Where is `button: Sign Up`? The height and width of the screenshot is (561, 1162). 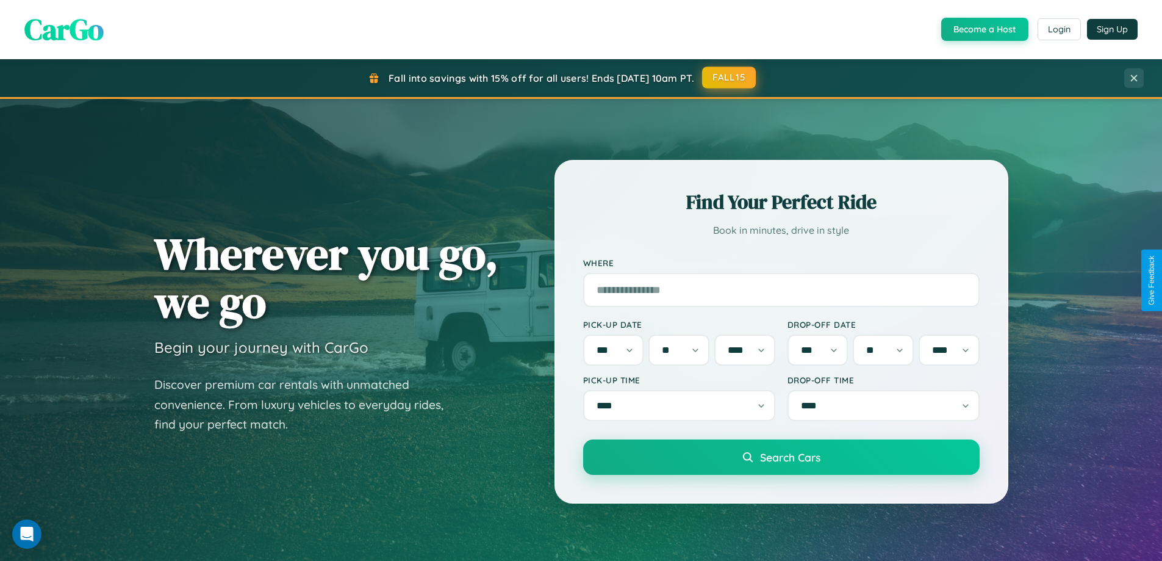 button: Sign Up is located at coordinates (1112, 29).